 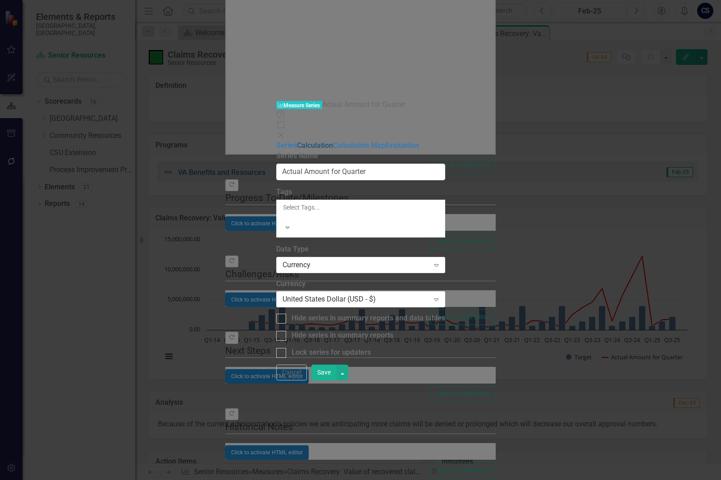 I want to click on div: Lock series for updaters, so click(x=331, y=352).